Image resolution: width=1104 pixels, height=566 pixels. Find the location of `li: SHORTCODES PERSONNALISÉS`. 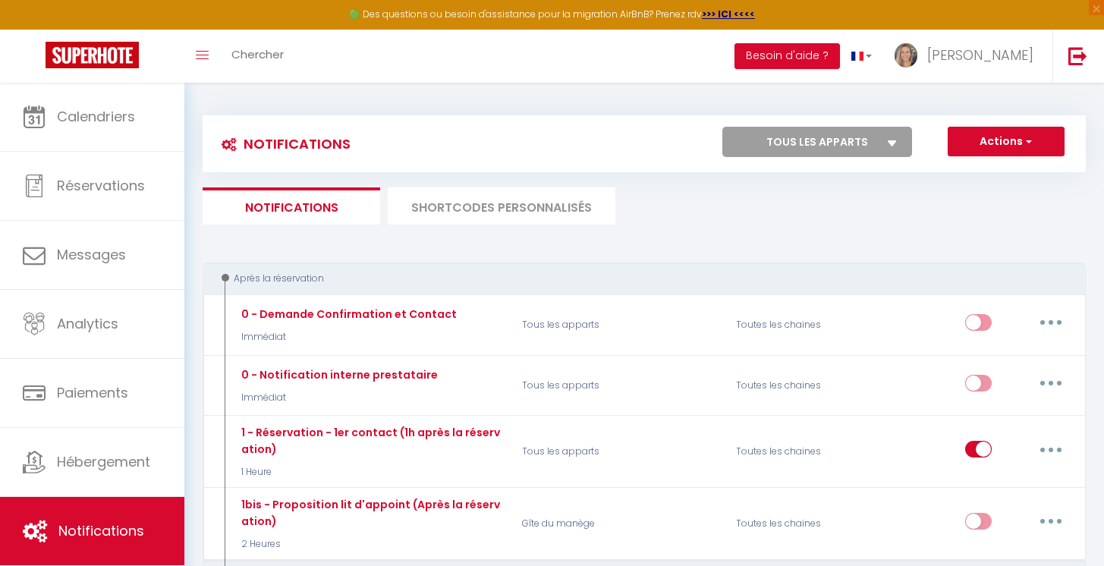

li: SHORTCODES PERSONNALISÉS is located at coordinates (502, 206).